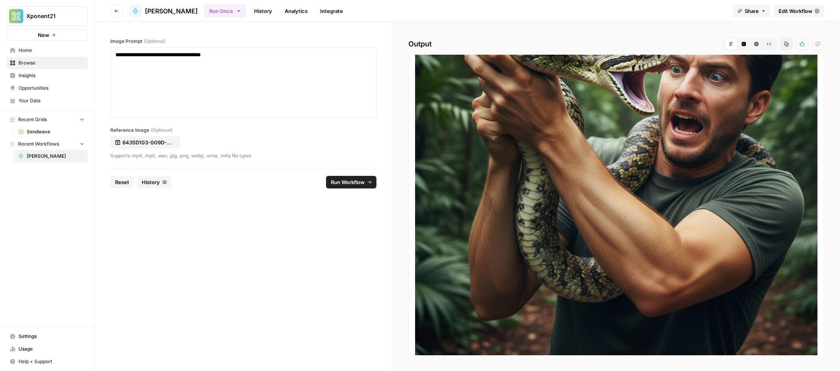 The height and width of the screenshot is (371, 840). What do you see at coordinates (51, 88) in the screenshot?
I see `span: Opportunities` at bounding box center [51, 88].